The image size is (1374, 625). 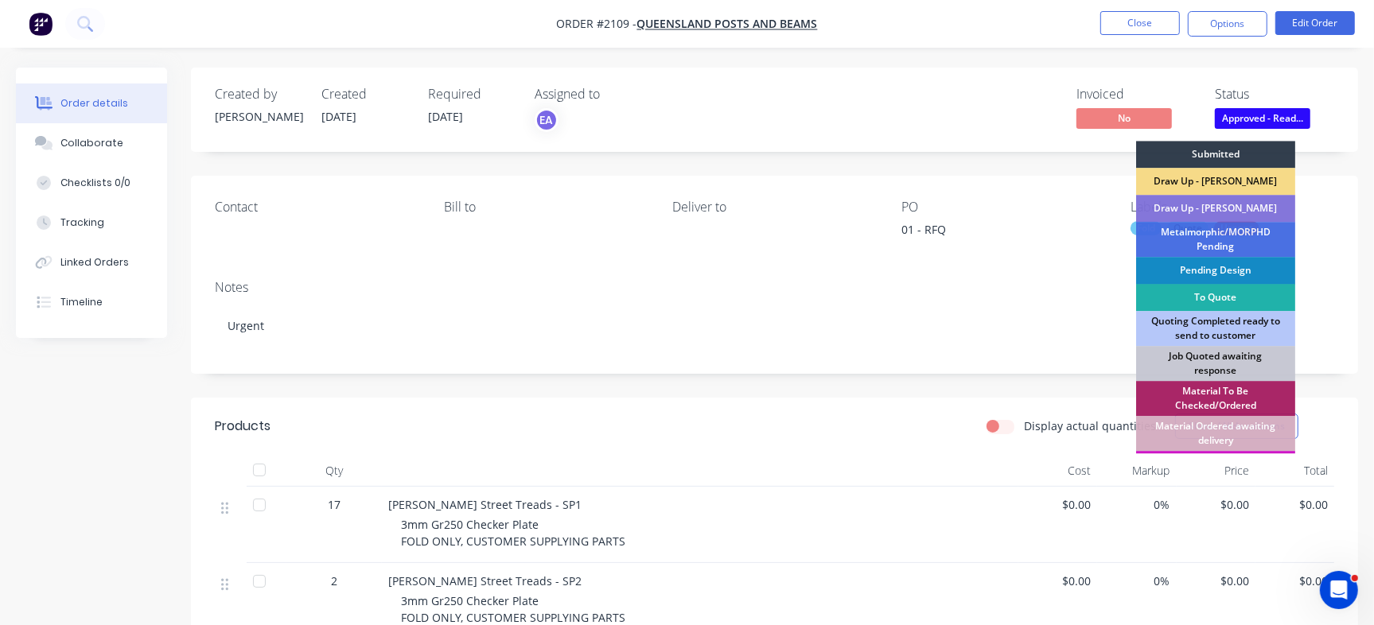 I want to click on button: Close, so click(x=1140, y=23).